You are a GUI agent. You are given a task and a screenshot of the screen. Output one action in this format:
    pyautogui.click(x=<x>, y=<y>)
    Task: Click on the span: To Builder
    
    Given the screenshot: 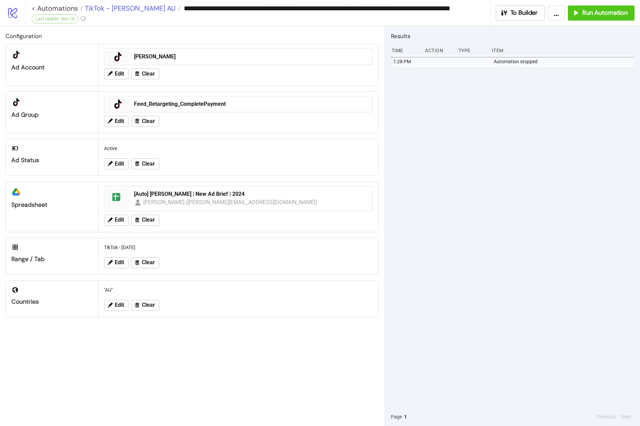 What is the action you would take?
    pyautogui.click(x=524, y=13)
    